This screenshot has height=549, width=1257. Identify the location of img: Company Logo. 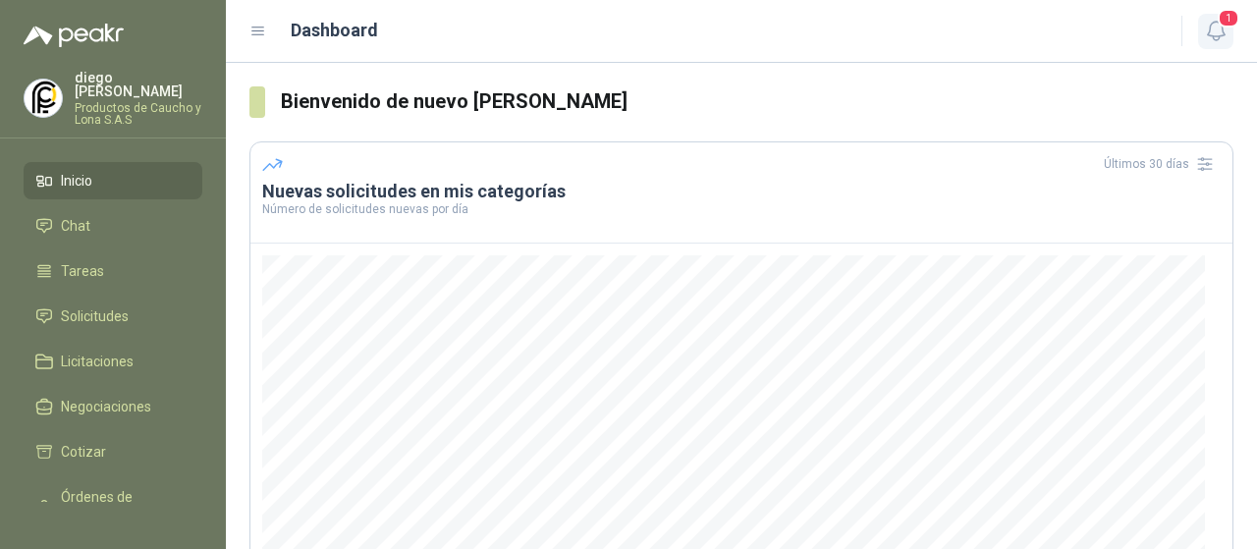
(43, 98).